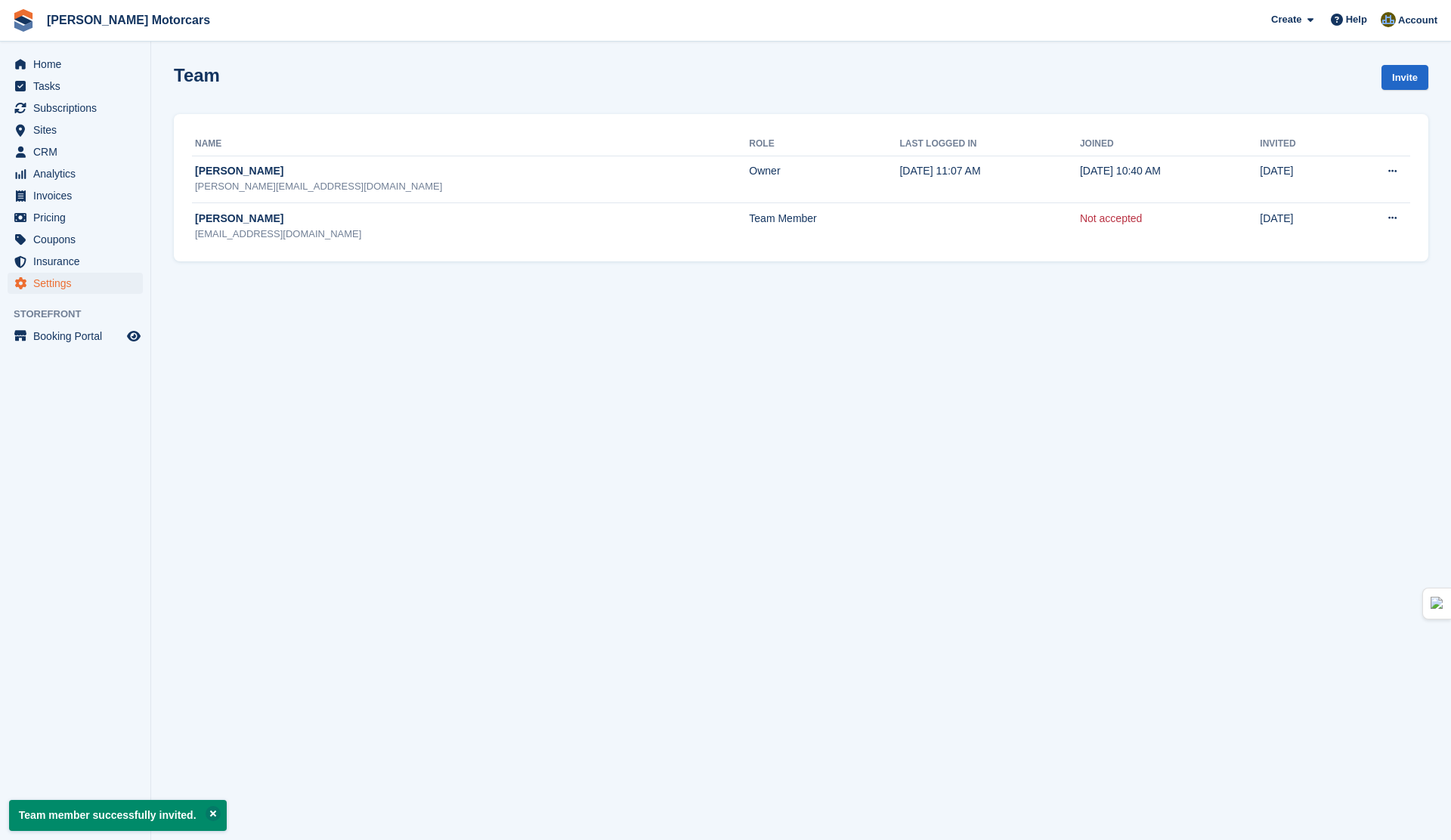  I want to click on th: Joined, so click(1170, 144).